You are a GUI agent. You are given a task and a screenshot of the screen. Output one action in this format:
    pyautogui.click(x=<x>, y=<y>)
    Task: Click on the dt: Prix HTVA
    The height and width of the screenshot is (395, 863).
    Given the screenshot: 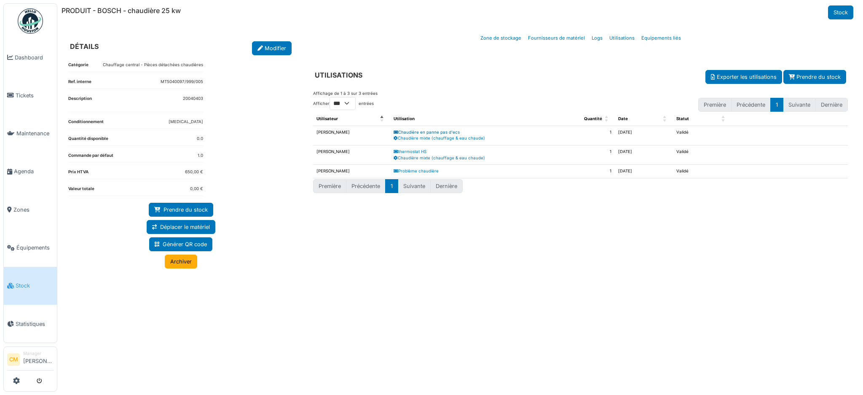 What is the action you would take?
    pyautogui.click(x=78, y=174)
    